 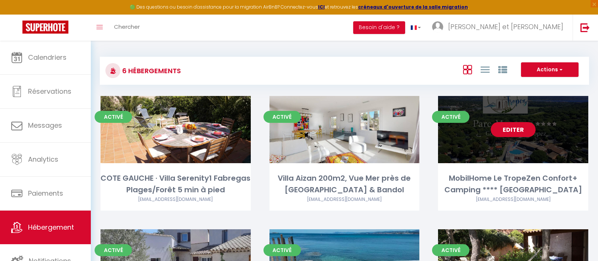 What do you see at coordinates (503, 69) in the screenshot?
I see `a: Vue par Groupe` at bounding box center [503, 69].